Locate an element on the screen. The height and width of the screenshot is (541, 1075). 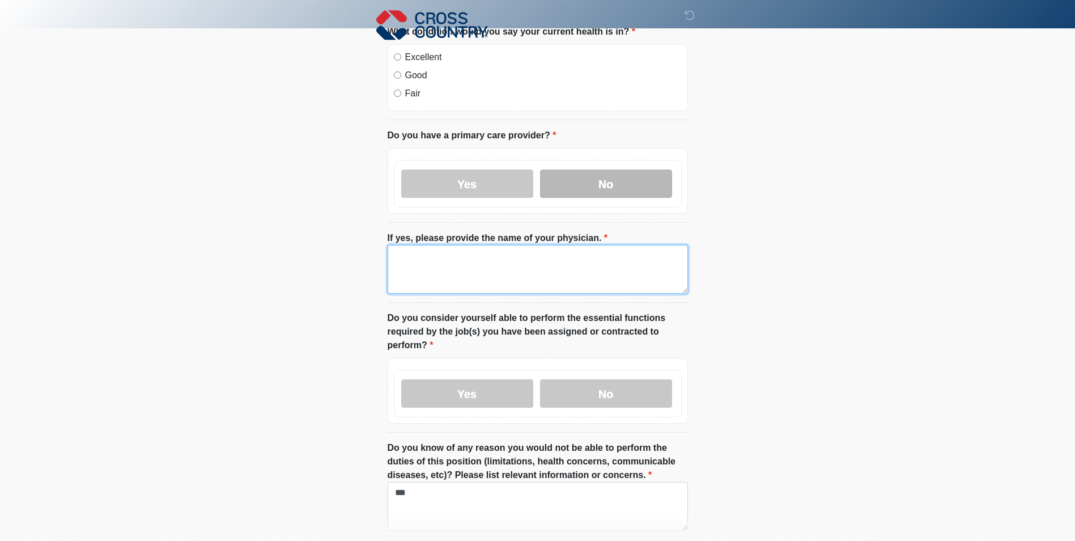
input: Excellent is located at coordinates (397, 57).